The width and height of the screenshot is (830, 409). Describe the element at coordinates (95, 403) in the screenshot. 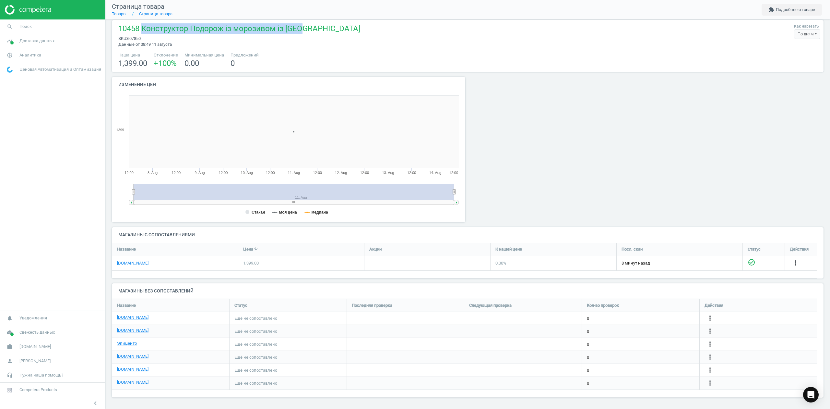

I see `i: chevron_left` at that location.